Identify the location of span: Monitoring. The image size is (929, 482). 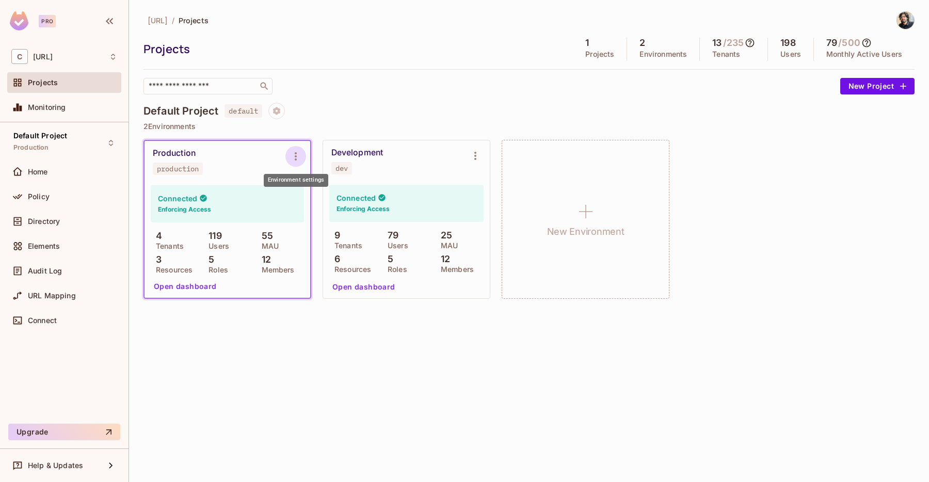
(47, 107).